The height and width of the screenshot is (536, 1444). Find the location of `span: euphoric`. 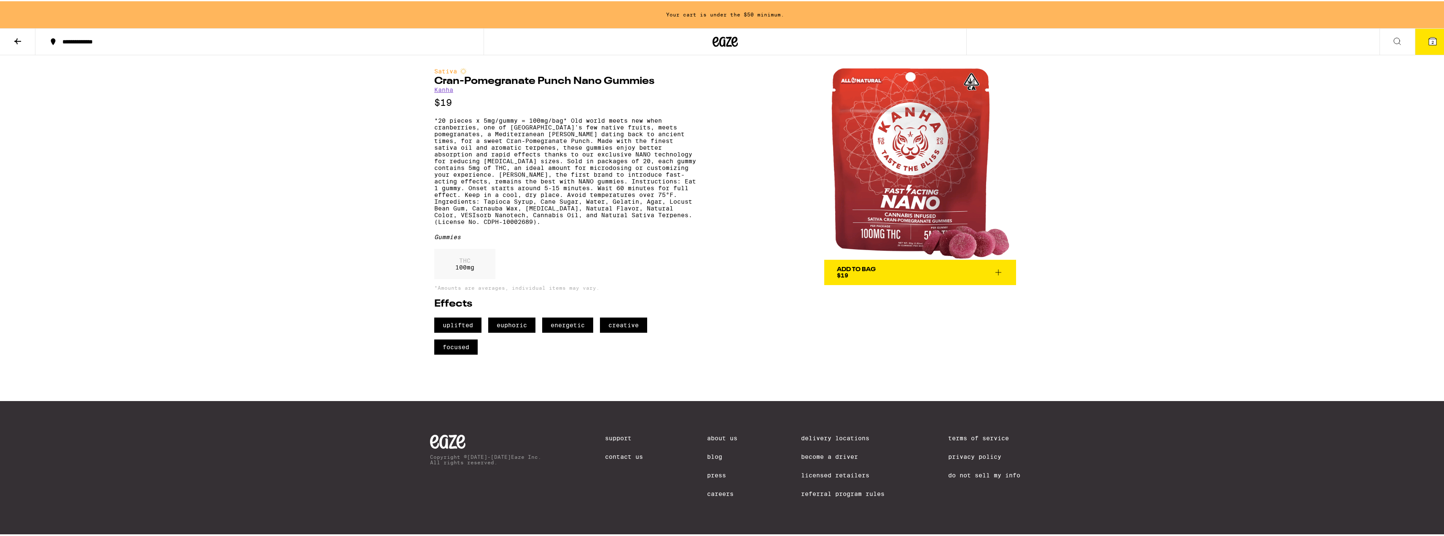

span: euphoric is located at coordinates (512, 324).